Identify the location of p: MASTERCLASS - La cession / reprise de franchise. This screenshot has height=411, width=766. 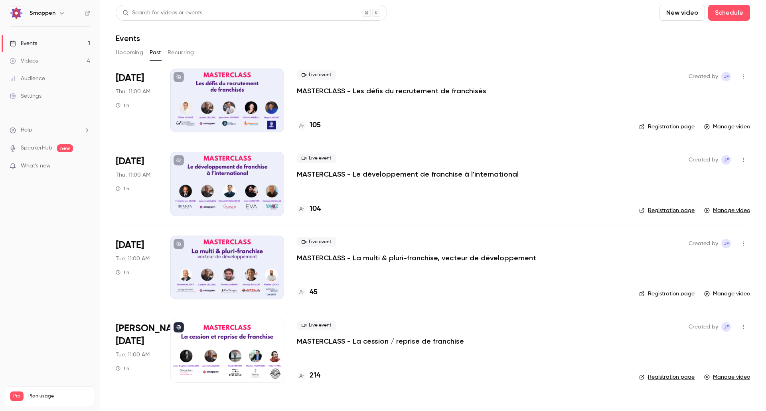
(380, 341).